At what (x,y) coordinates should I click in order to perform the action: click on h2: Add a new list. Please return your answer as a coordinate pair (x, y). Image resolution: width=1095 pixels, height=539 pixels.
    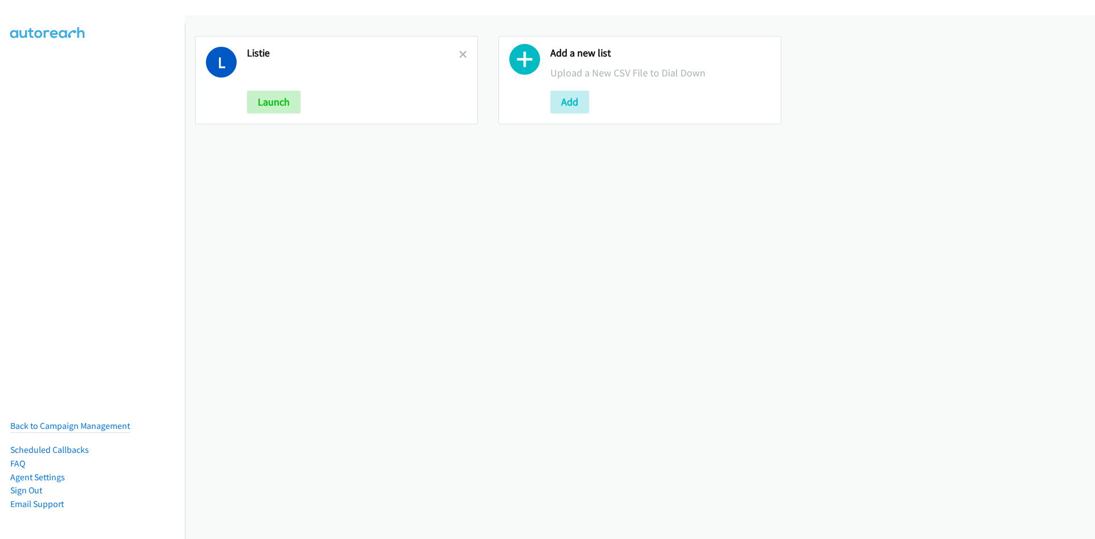
    Looking at the image, I should click on (660, 53).